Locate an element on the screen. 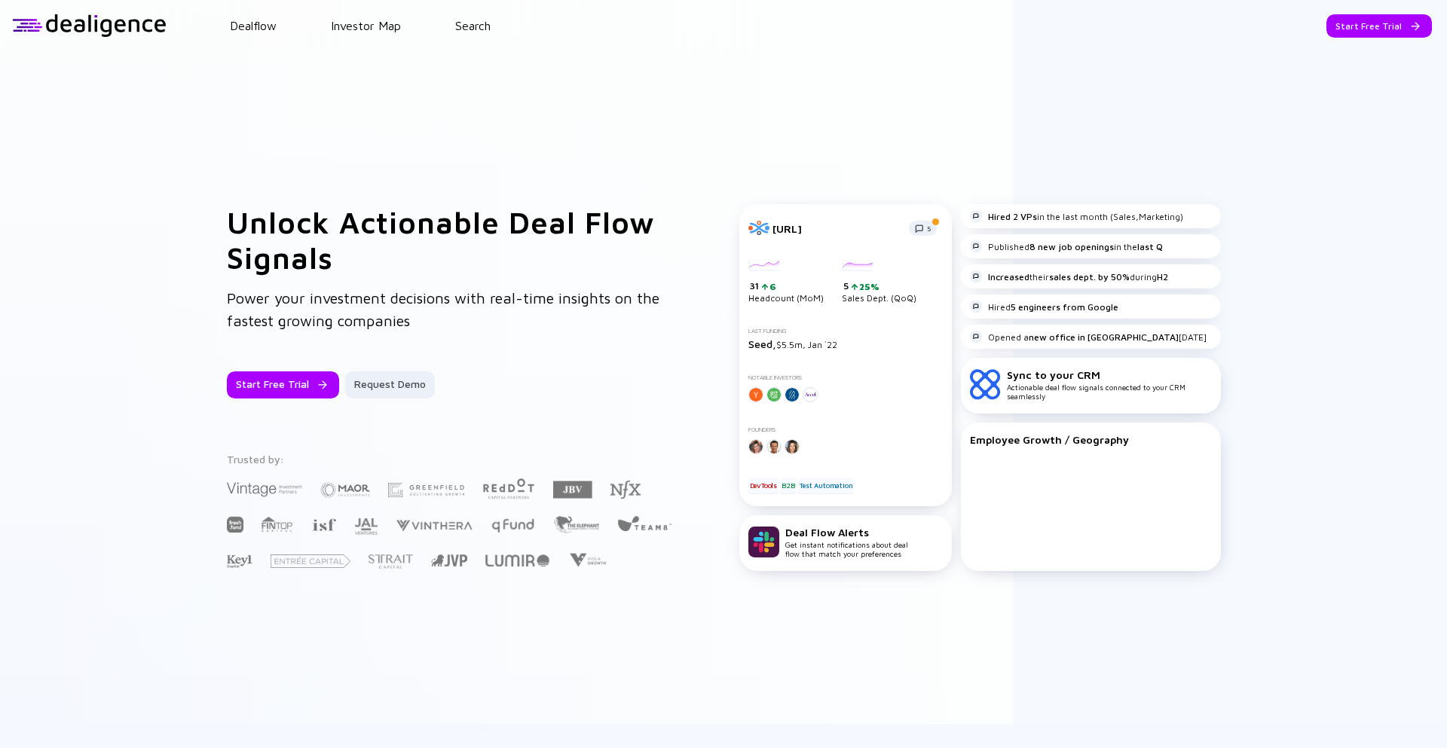  img: Strait Capital is located at coordinates (390, 561).